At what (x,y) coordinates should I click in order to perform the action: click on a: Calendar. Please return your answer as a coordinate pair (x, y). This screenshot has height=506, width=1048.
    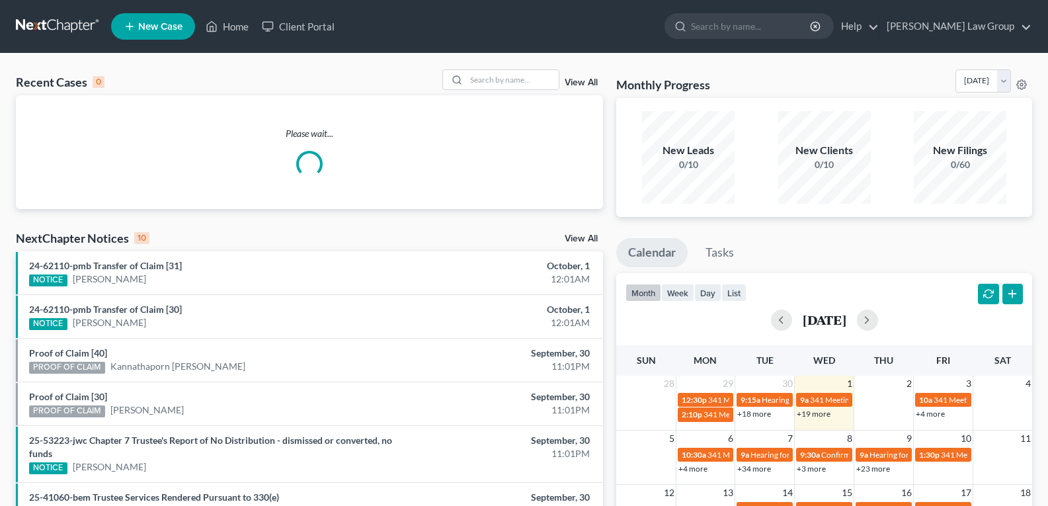
    Looking at the image, I should click on (652, 253).